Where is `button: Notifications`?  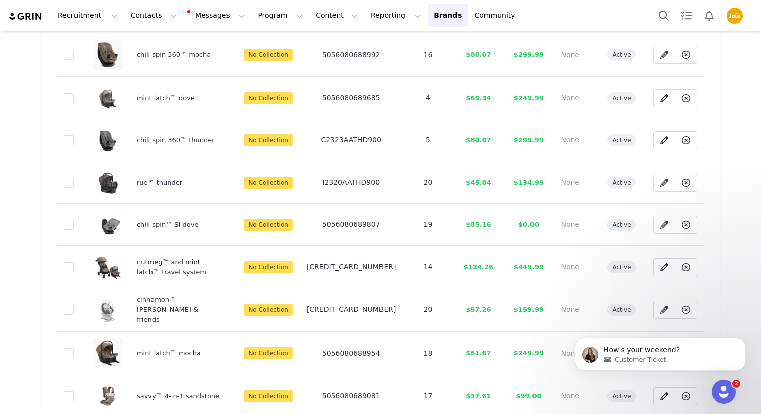
button: Notifications is located at coordinates (709, 15).